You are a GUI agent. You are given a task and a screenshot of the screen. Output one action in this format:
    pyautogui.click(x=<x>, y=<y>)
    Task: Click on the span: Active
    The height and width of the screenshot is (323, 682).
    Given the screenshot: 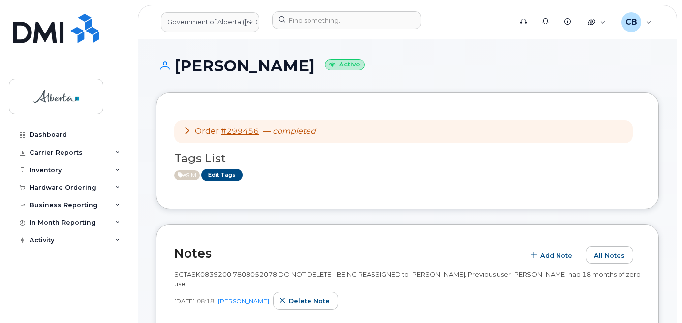 What is the action you would take?
    pyautogui.click(x=187, y=175)
    